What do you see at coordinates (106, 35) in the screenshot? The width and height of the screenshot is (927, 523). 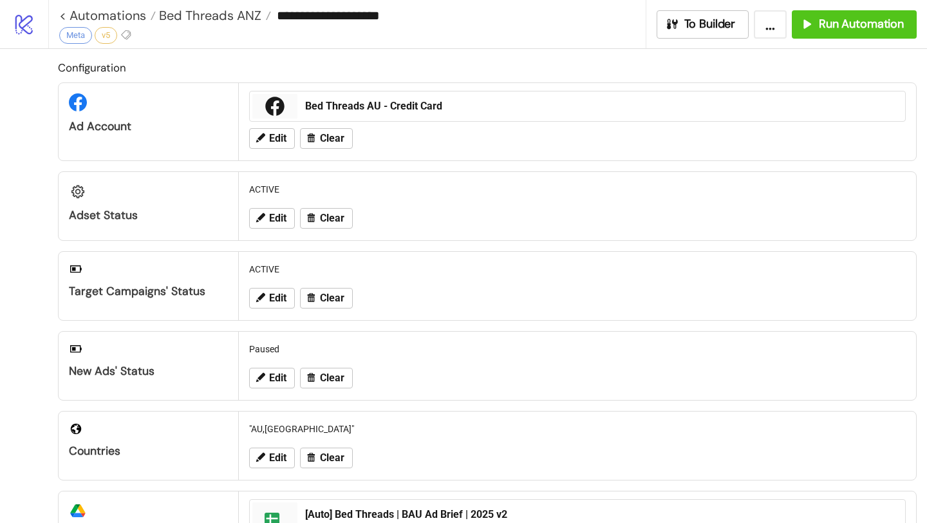 I see `div: v5` at bounding box center [106, 35].